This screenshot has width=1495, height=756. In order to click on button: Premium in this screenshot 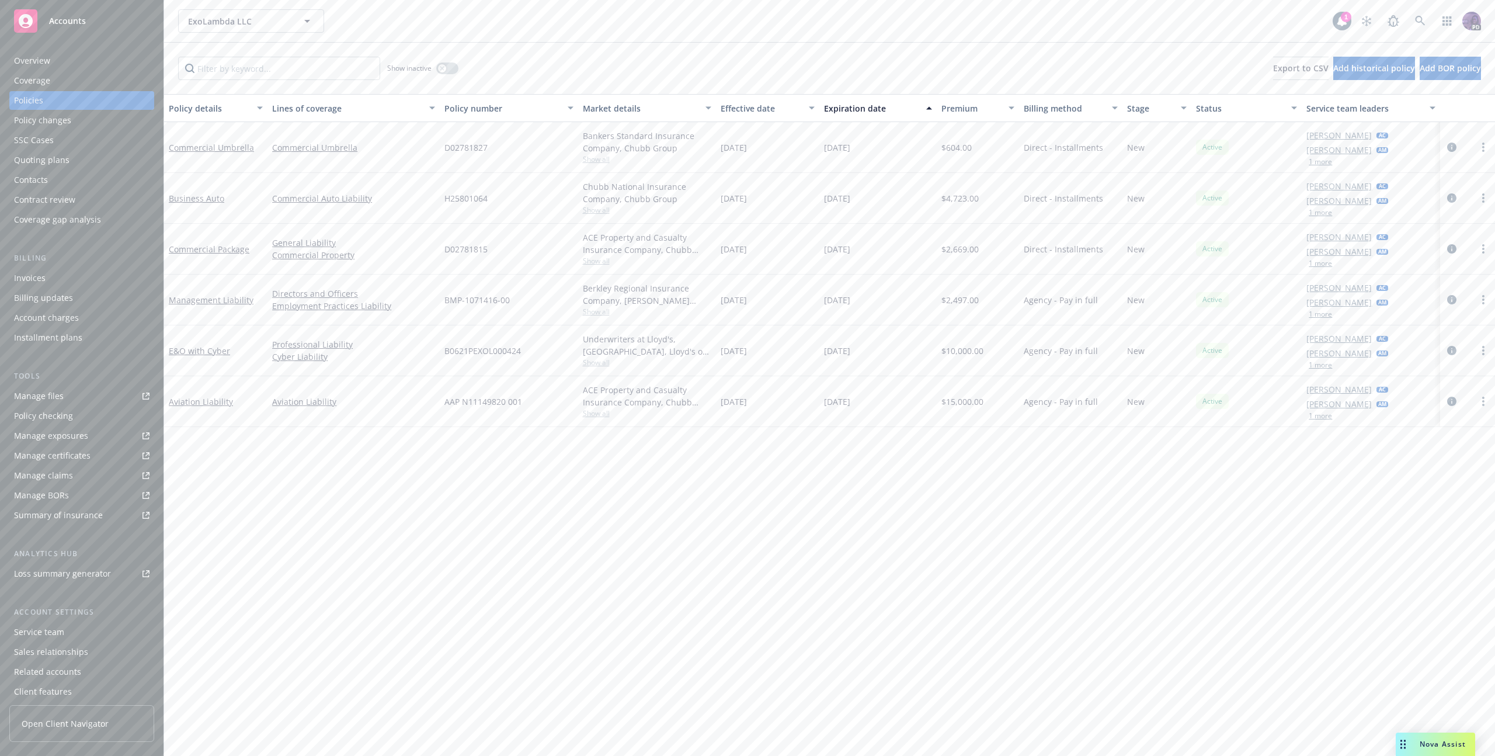, I will do `click(978, 108)`.